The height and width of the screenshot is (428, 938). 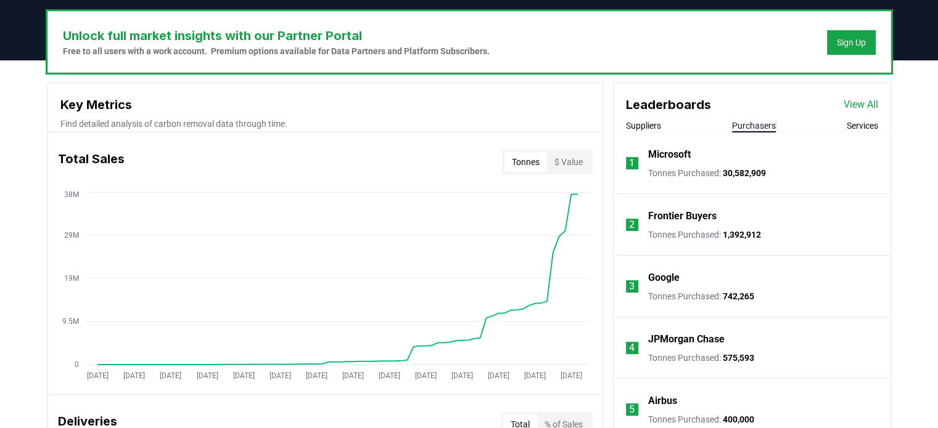 What do you see at coordinates (682, 216) in the screenshot?
I see `a: Frontier Buyers` at bounding box center [682, 216].